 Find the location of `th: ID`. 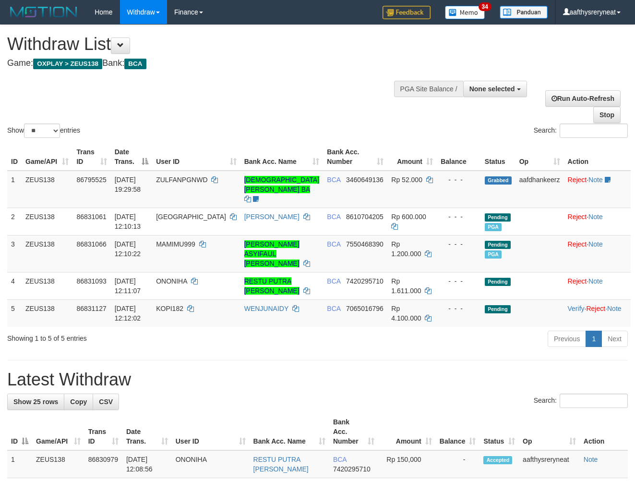

th: ID is located at coordinates (14, 157).